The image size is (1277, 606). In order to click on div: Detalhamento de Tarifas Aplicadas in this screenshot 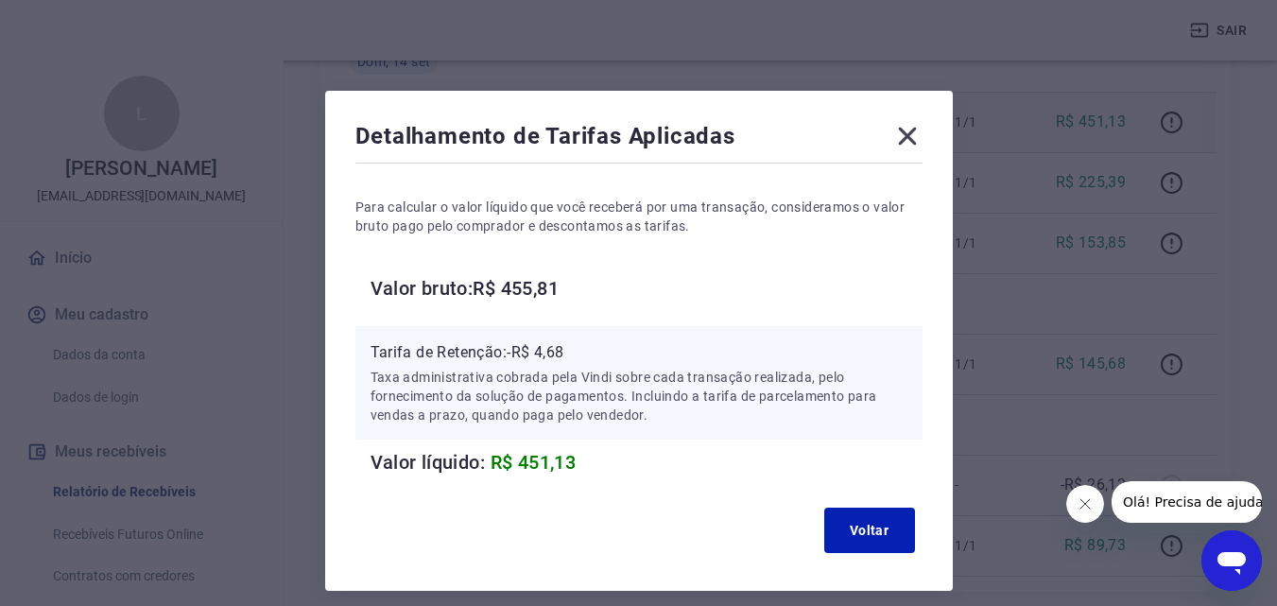, I will do `click(639, 140)`.